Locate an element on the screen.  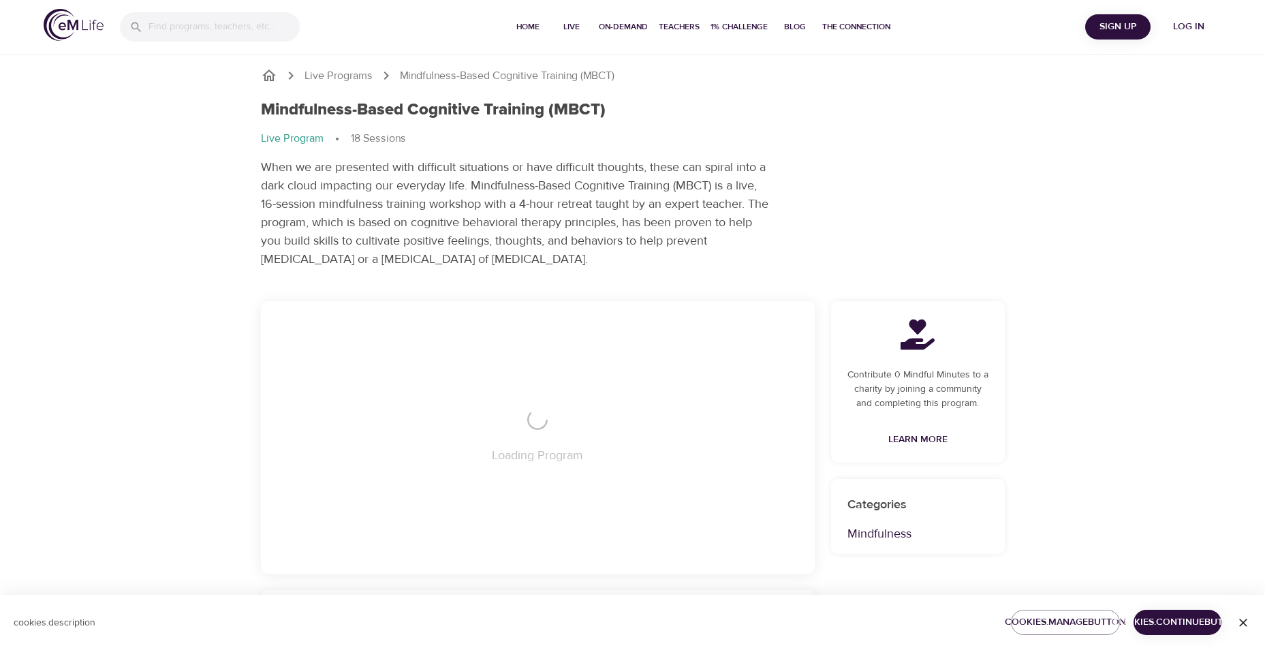
p: Categories is located at coordinates (918, 504).